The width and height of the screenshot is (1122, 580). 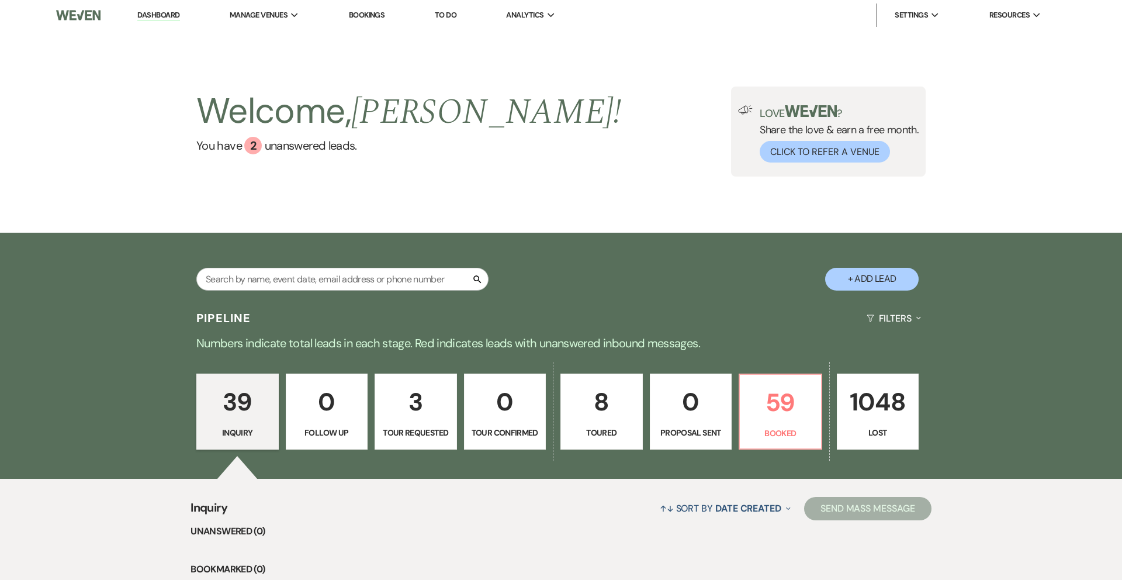 What do you see at coordinates (878, 401) in the screenshot?
I see `p: 1048` at bounding box center [878, 401].